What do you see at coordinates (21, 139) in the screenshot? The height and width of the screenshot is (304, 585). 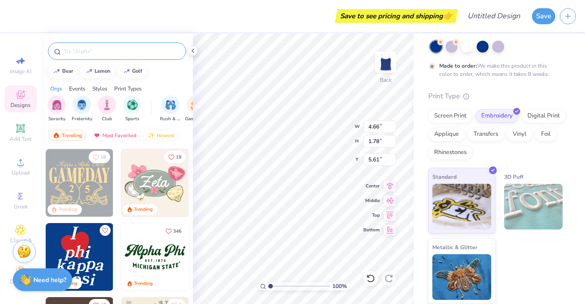 I see `span: Add Text` at bounding box center [21, 139].